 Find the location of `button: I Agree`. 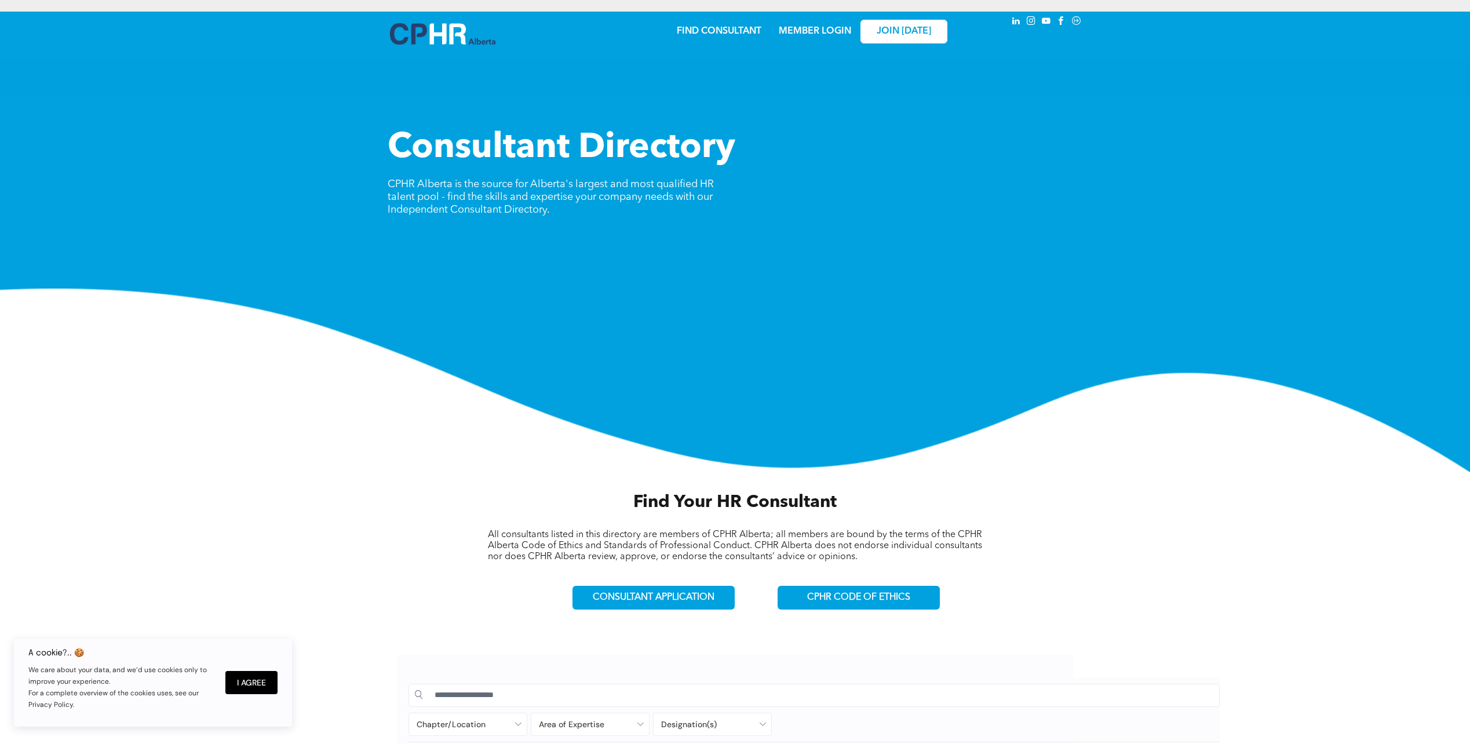

button: I Agree is located at coordinates (251, 683).